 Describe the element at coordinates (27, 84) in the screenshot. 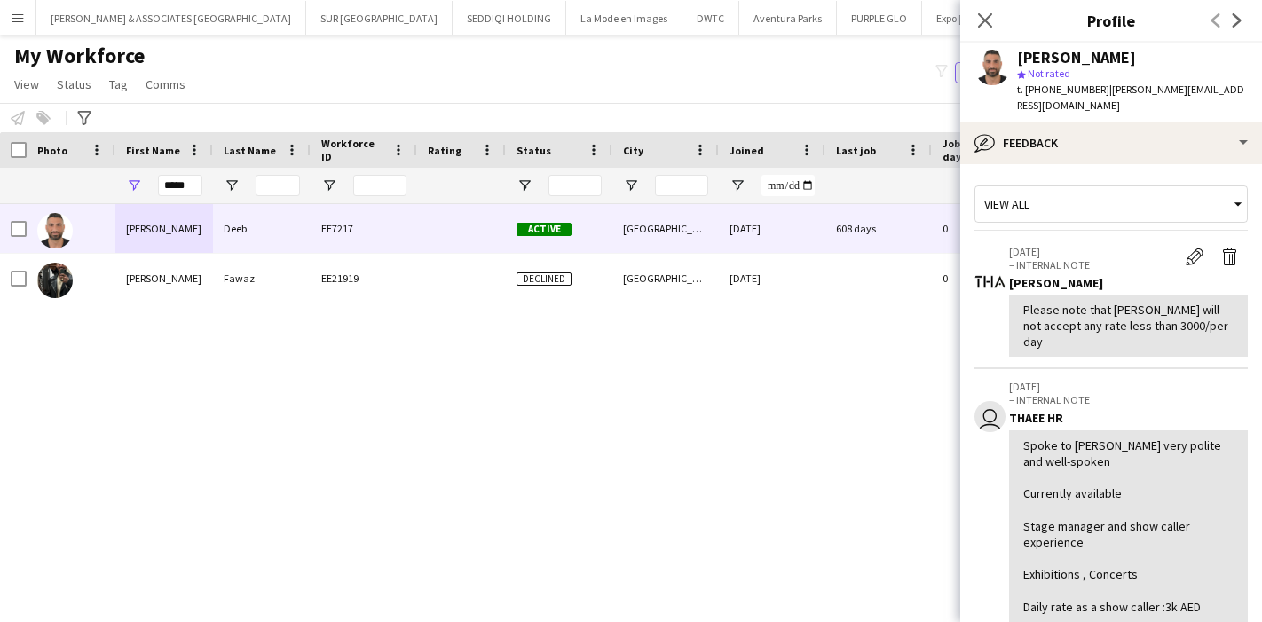

I see `a: View` at that location.